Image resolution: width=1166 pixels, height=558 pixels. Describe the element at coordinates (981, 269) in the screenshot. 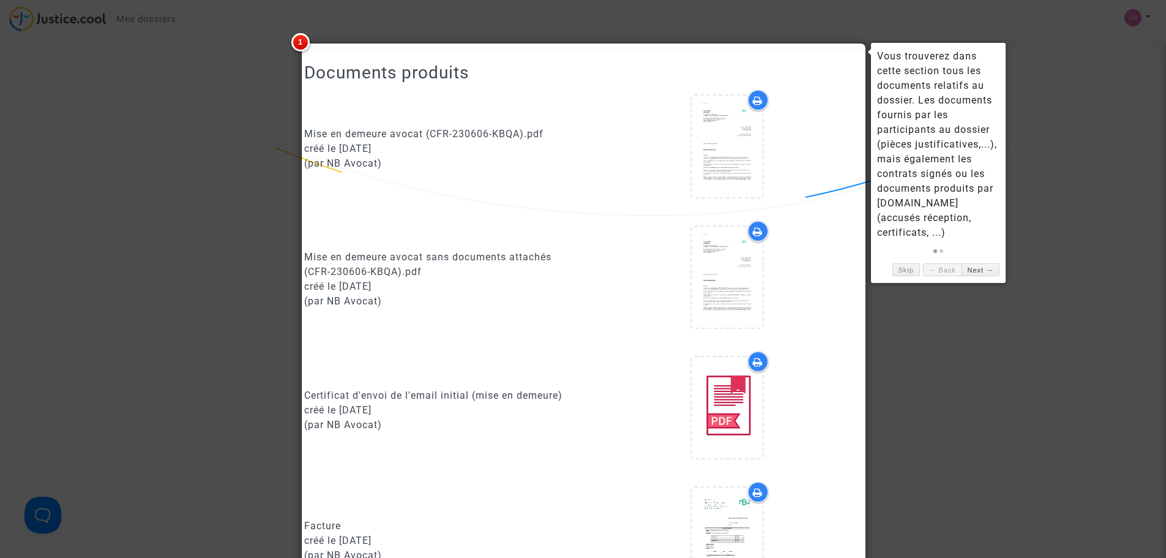

I see `a: Next →` at that location.